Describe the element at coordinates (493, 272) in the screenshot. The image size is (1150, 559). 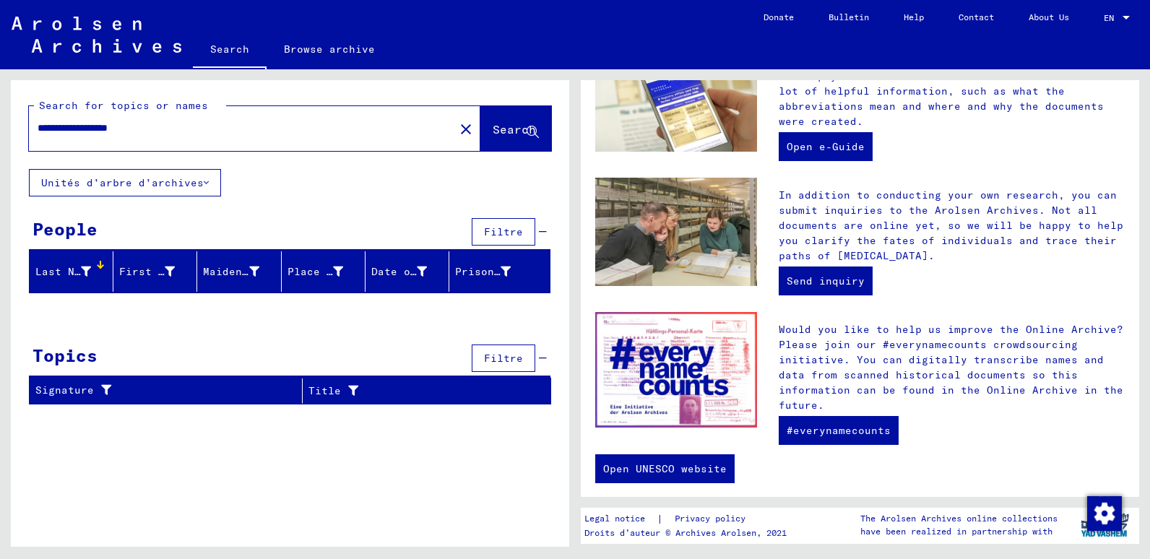
I see `div: Prisoner #` at that location.